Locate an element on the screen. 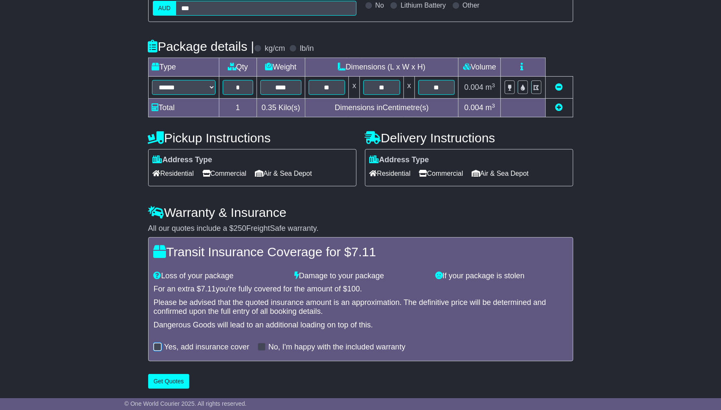 This screenshot has height=410, width=721. label: No is located at coordinates (380, 5).